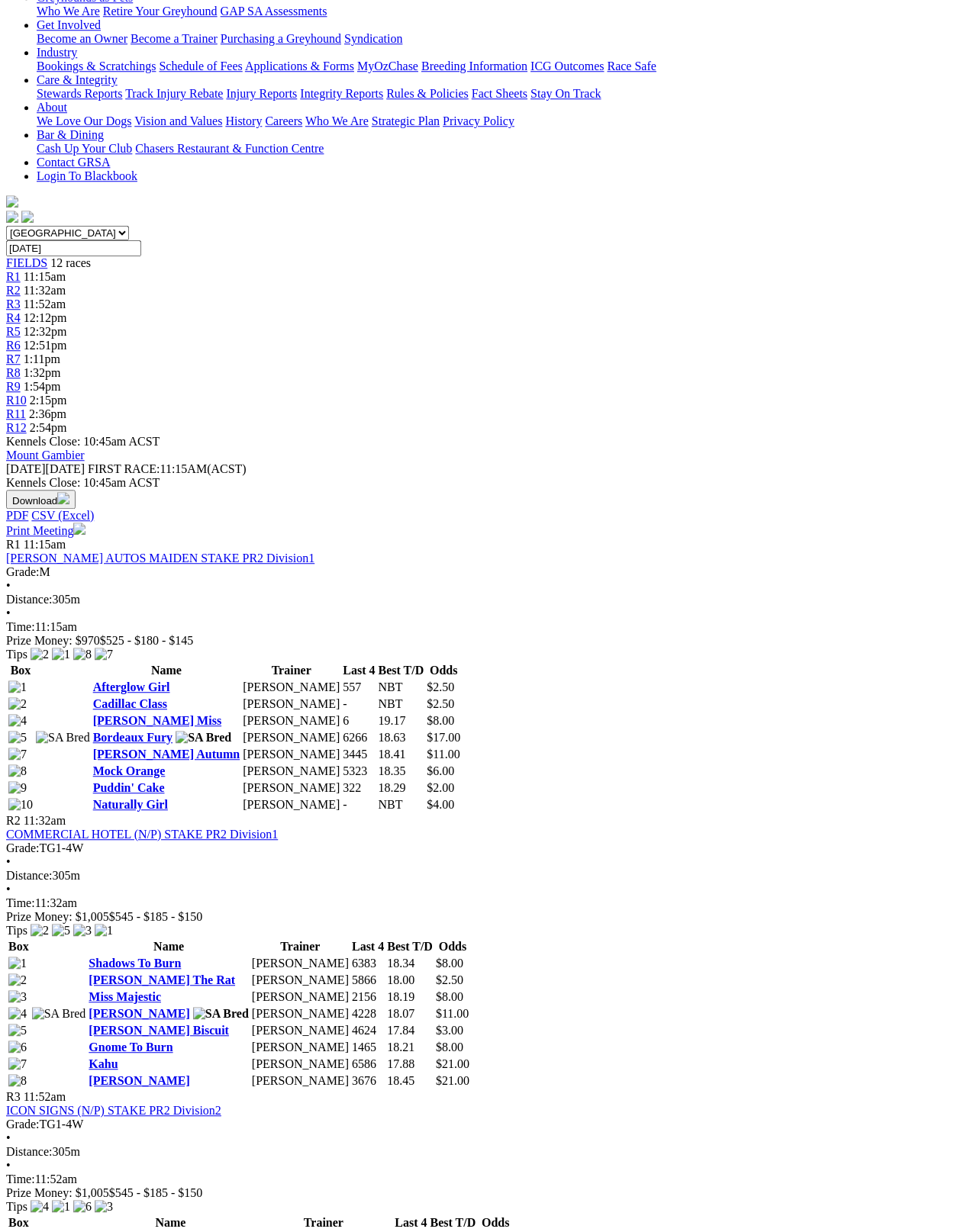 The width and height of the screenshot is (977, 1232). What do you see at coordinates (440, 787) in the screenshot?
I see `span: $2.00` at bounding box center [440, 787].